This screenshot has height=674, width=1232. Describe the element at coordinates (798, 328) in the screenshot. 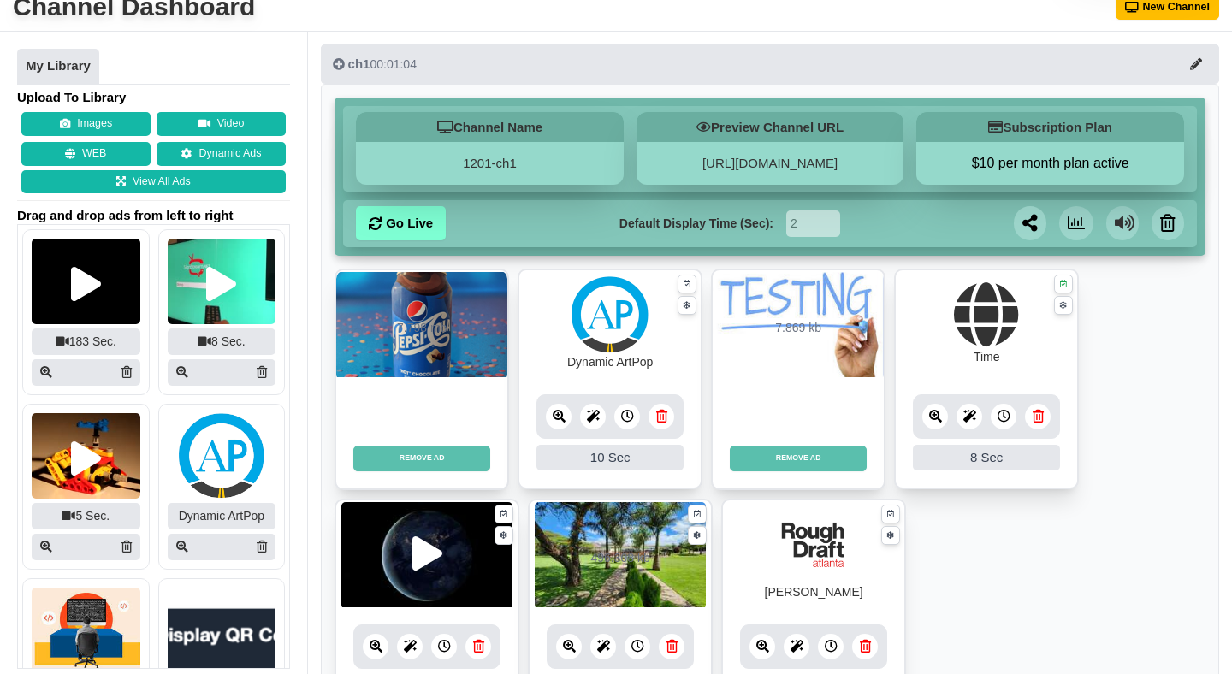

I see `div: 7.869 kb` at that location.